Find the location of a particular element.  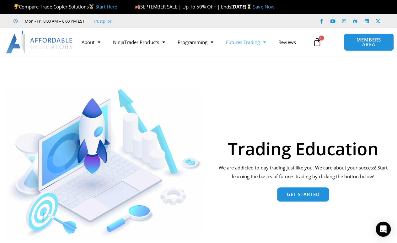

img: LogoAI | Affordable Indicators – NinjaTrader is located at coordinates (40, 42).